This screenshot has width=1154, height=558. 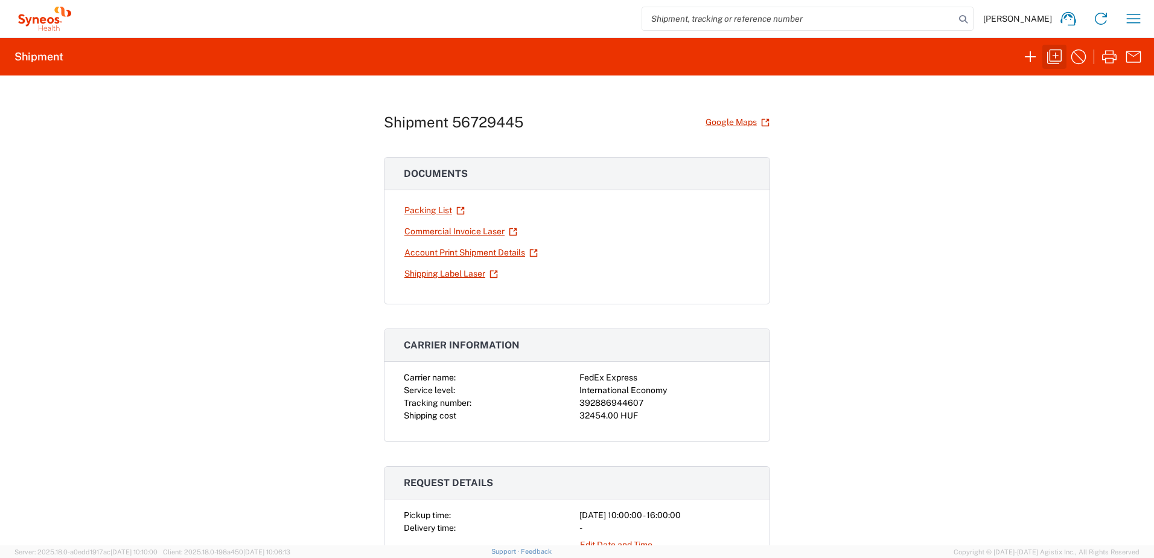 I want to click on div: FedEx Express, so click(x=665, y=377).